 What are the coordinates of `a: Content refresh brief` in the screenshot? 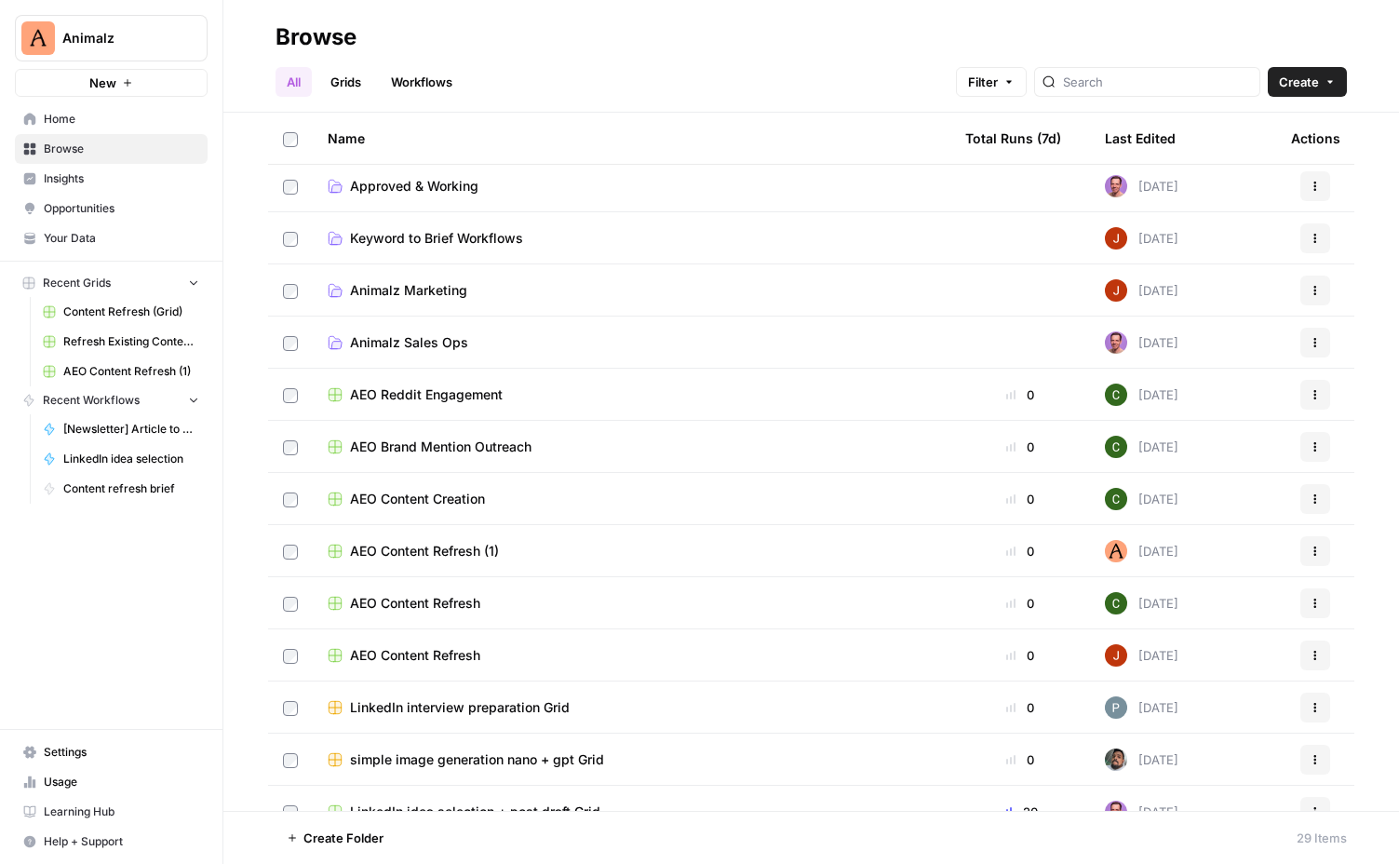 It's located at (121, 489).